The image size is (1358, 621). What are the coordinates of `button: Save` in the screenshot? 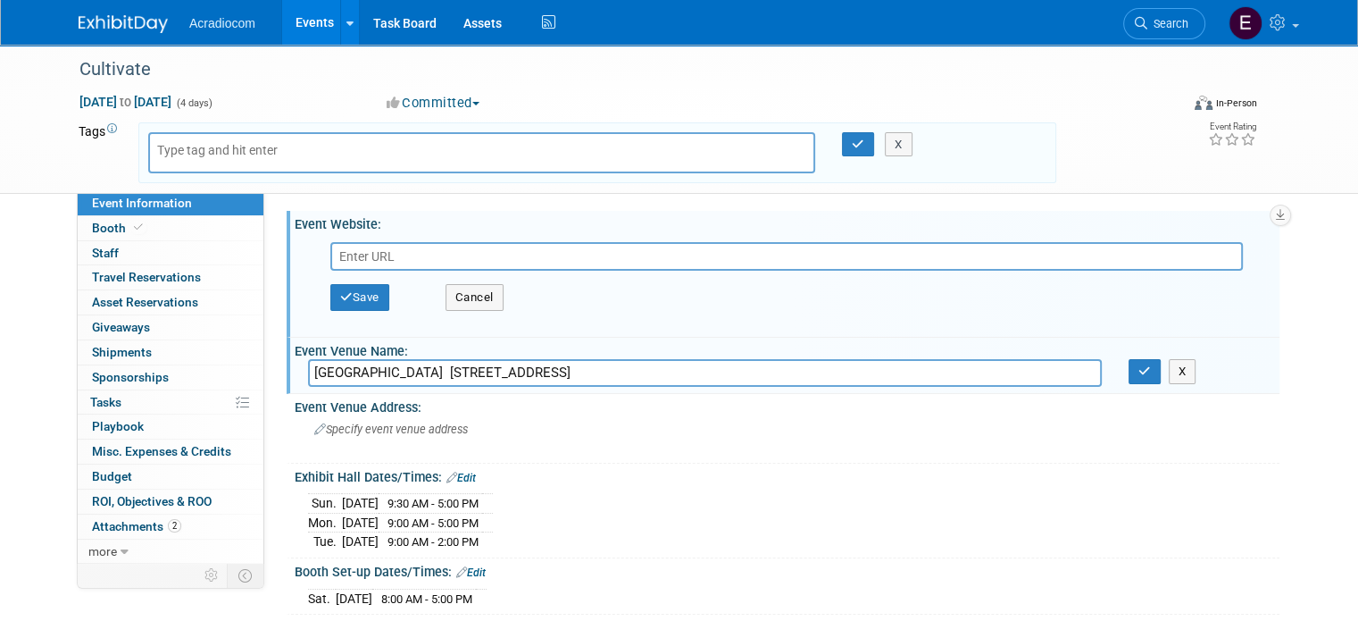 It's located at (360, 297).